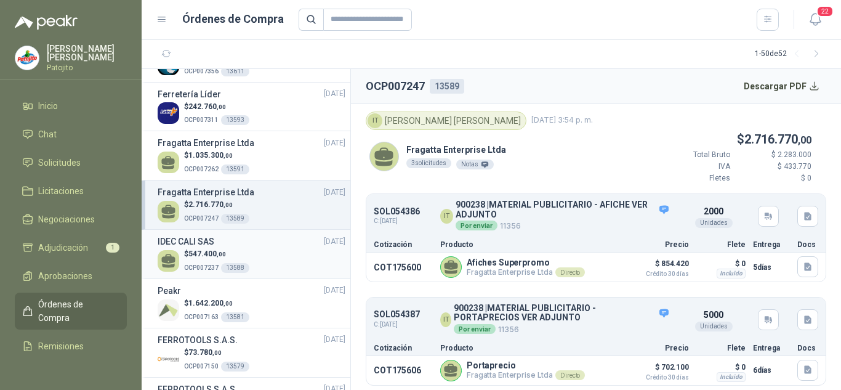  I want to click on span: Licitaciones, so click(61, 191).